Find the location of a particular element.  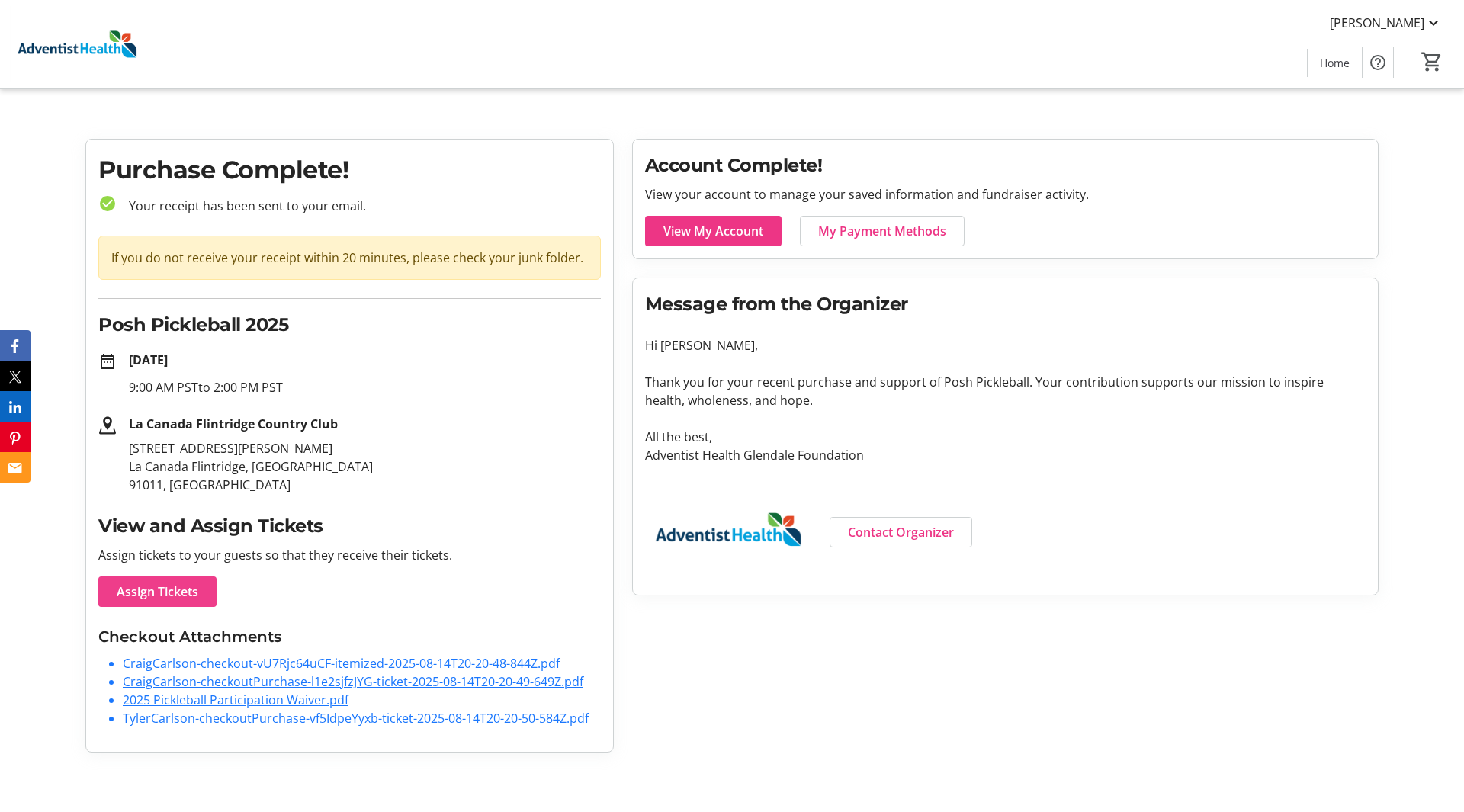

a: View My Account is located at coordinates (713, 231).